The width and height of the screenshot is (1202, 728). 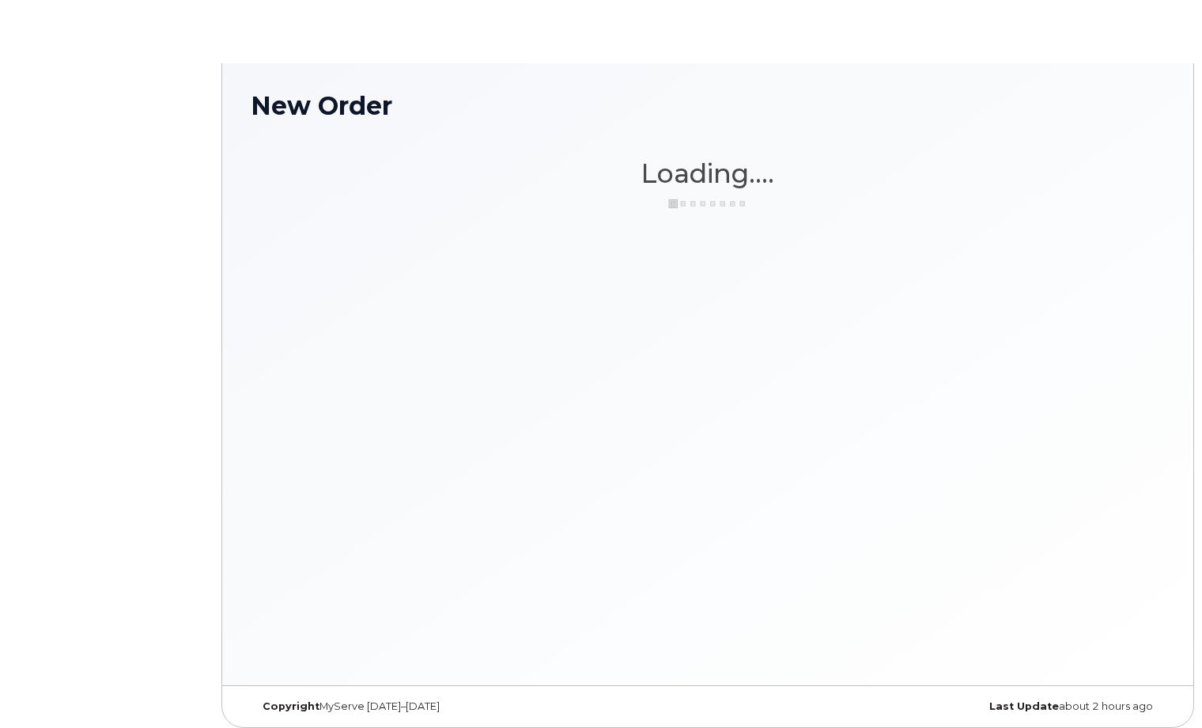 What do you see at coordinates (708, 173) in the screenshot?
I see `h1: Loading....` at bounding box center [708, 173].